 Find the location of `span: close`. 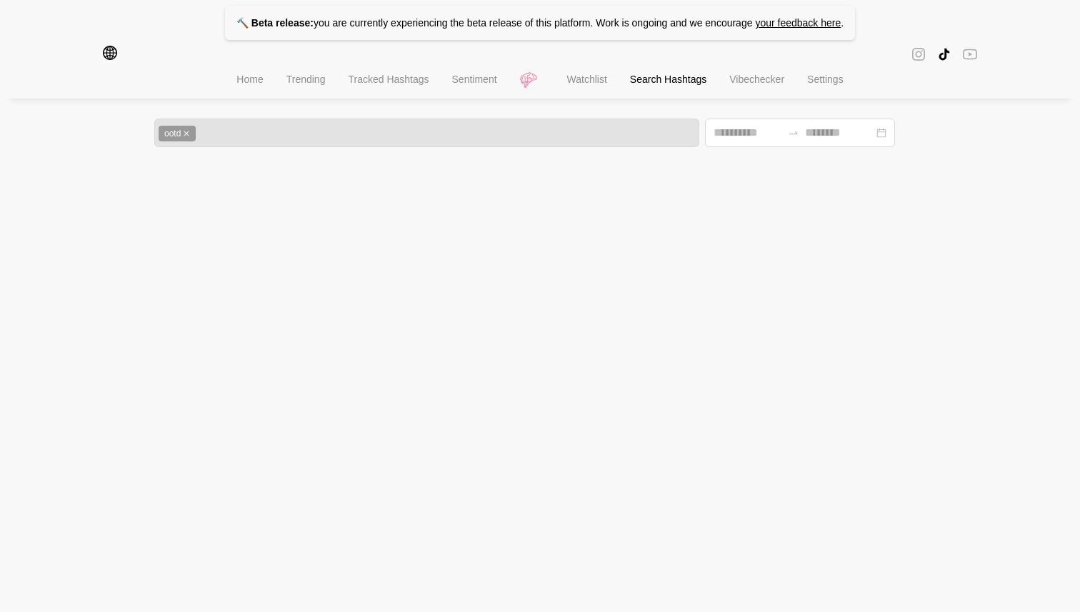

span: close is located at coordinates (186, 134).